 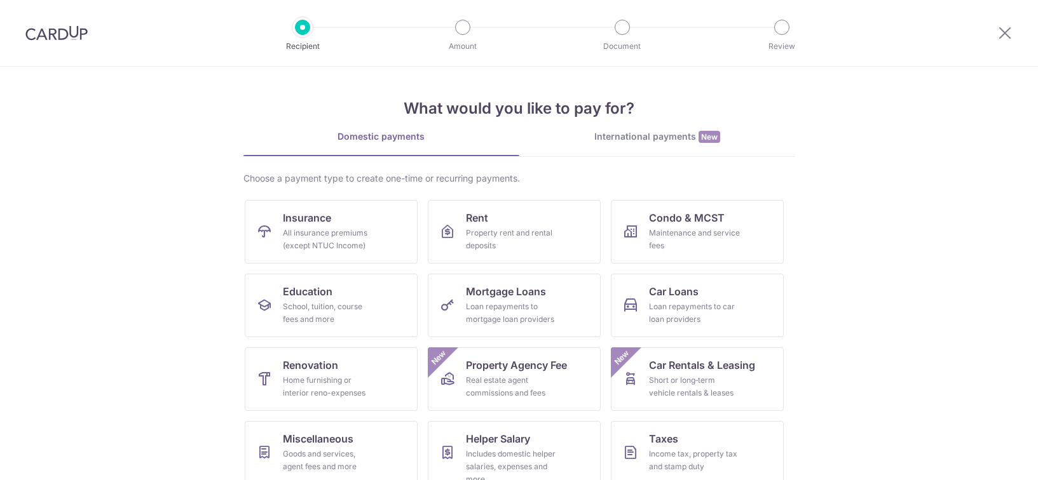 What do you see at coordinates (329, 461) in the screenshot?
I see `div: Goods and services, agent fees and more` at bounding box center [329, 461].